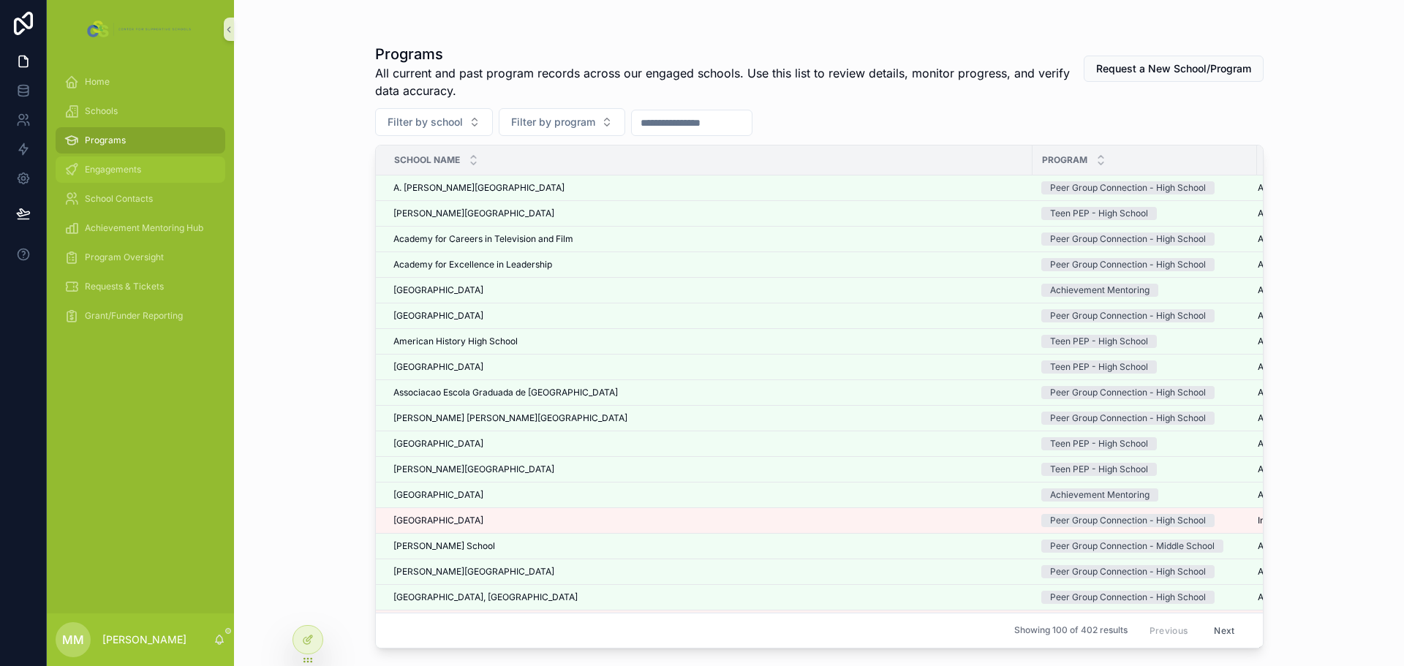 The height and width of the screenshot is (666, 1404). Describe the element at coordinates (144, 228) in the screenshot. I see `span: Achievement Mentoring Hub` at that location.